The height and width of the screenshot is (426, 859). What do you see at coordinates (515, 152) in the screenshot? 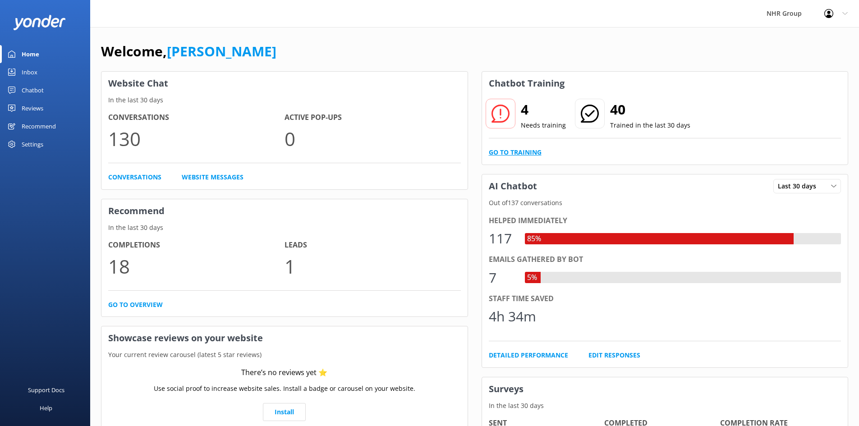
I see `a: Go to Training` at bounding box center [515, 152].